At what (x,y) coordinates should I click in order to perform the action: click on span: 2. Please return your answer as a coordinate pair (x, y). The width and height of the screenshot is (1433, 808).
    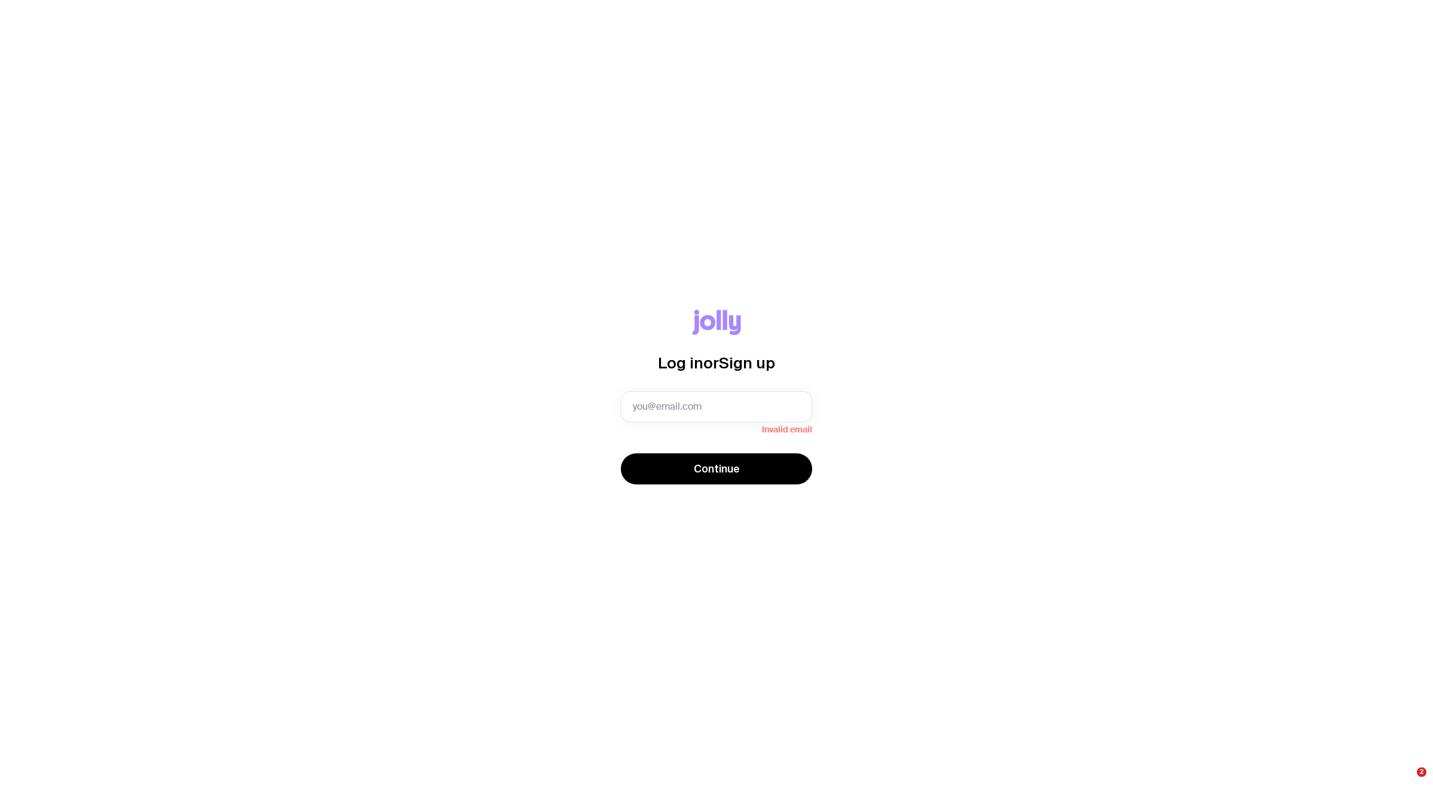
    Looking at the image, I should click on (1422, 772).